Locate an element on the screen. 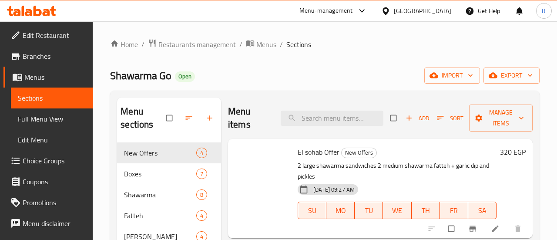 The height and width of the screenshot is (240, 557). span: MO is located at coordinates (340, 210).